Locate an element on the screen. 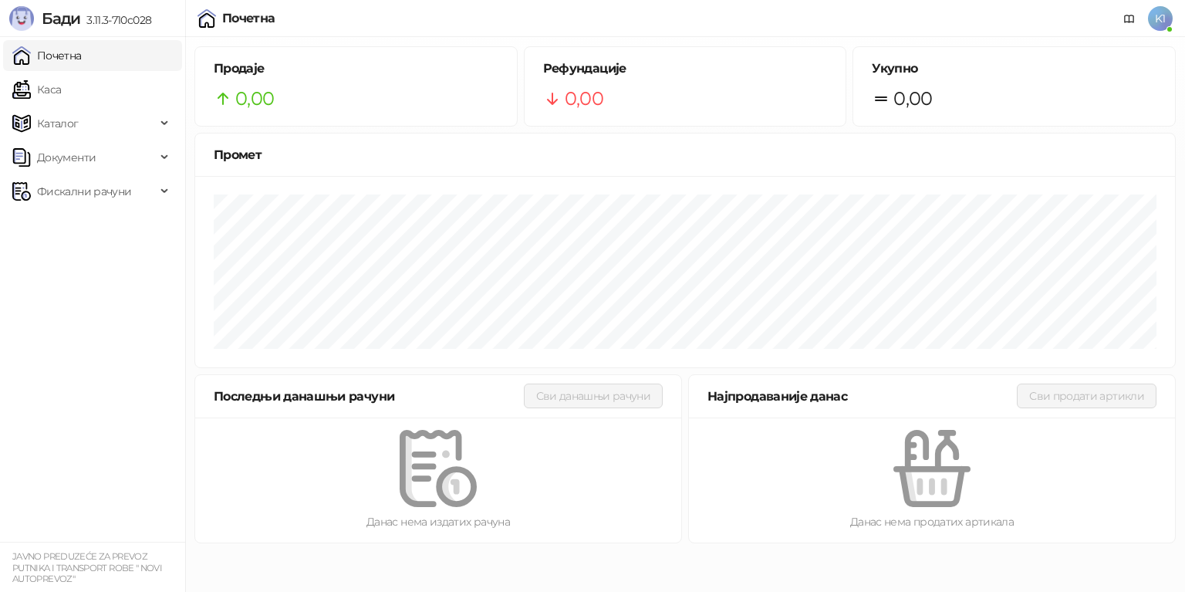 Image resolution: width=1185 pixels, height=592 pixels. span: Фискални рачуни is located at coordinates (84, 191).